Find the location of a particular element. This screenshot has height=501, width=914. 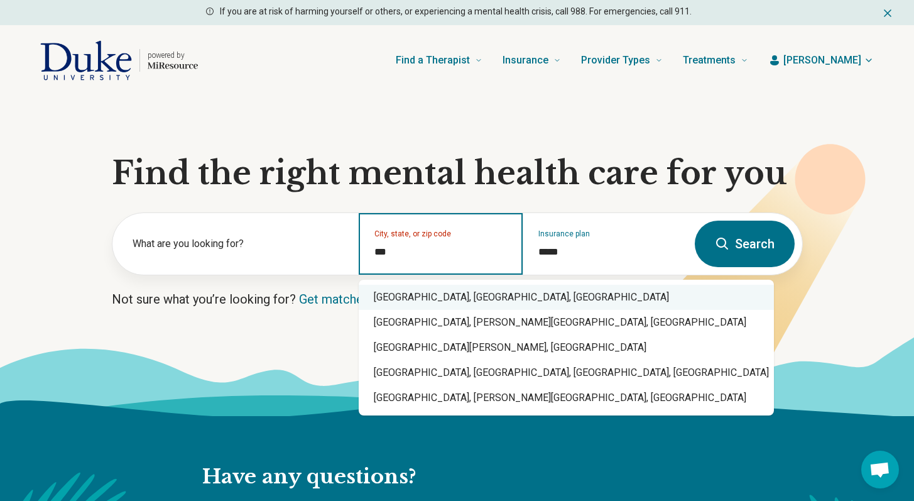

p: powered by is located at coordinates (173, 55).